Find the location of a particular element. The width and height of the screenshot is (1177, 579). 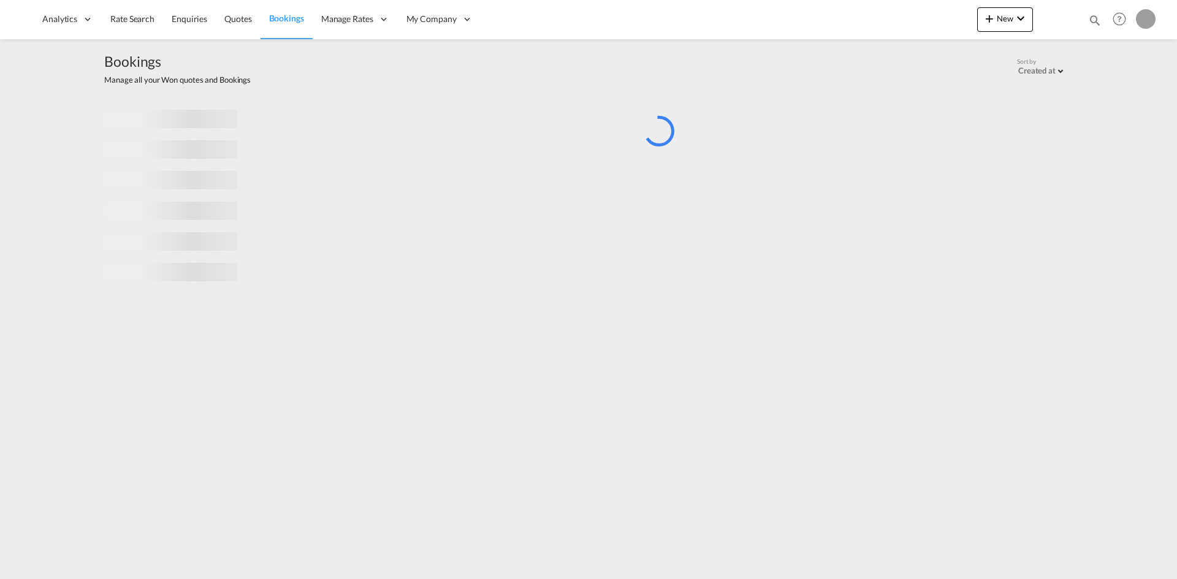

span: Rate Search is located at coordinates (132, 18).